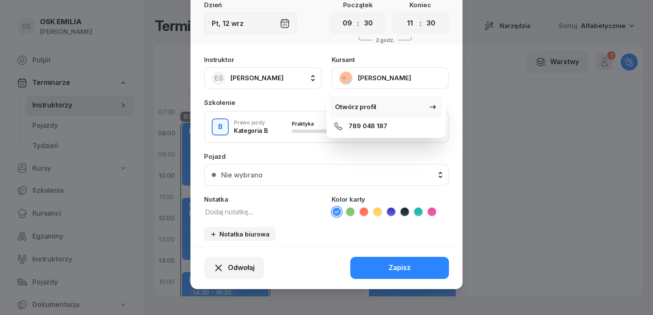  What do you see at coordinates (326, 175) in the screenshot?
I see `button: Nie wybrano` at bounding box center [326, 175].